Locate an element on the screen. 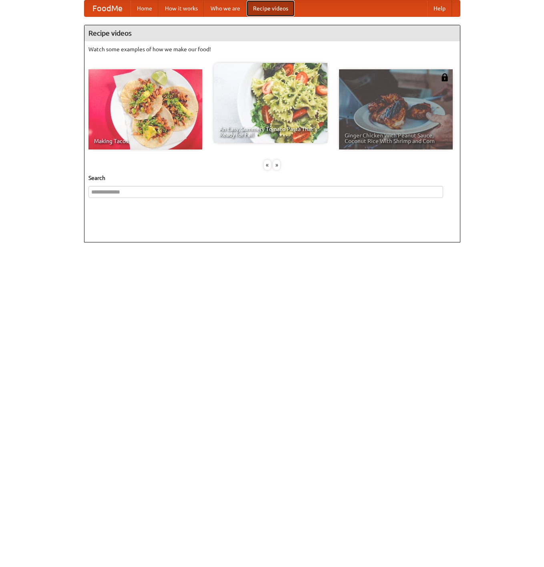 This screenshot has width=544, height=567. a: An Easy, Summery Tomato Pasta That's Ready for Fall is located at coordinates (271, 103).